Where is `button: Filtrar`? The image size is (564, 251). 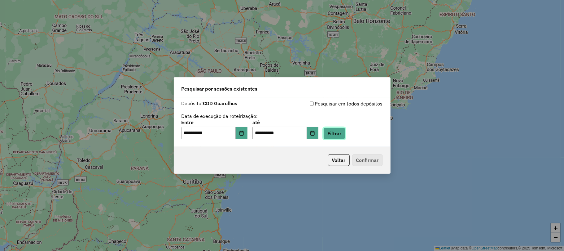
button: Filtrar is located at coordinates (334, 133).